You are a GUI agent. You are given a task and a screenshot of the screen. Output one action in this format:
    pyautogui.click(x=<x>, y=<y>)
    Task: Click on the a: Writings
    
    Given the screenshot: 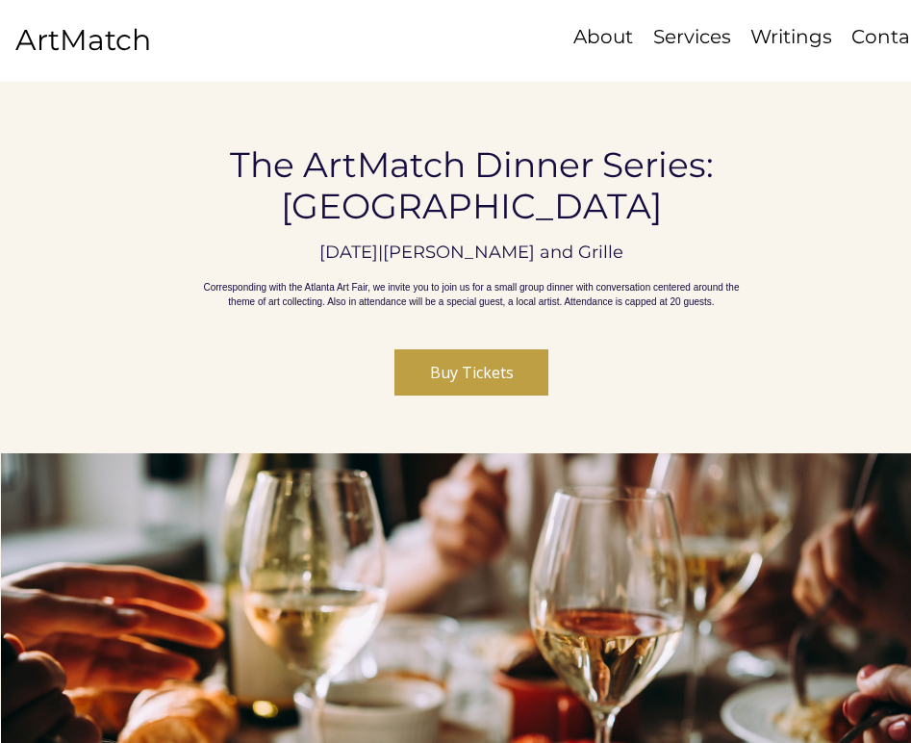 What is the action you would take?
    pyautogui.click(x=791, y=37)
    